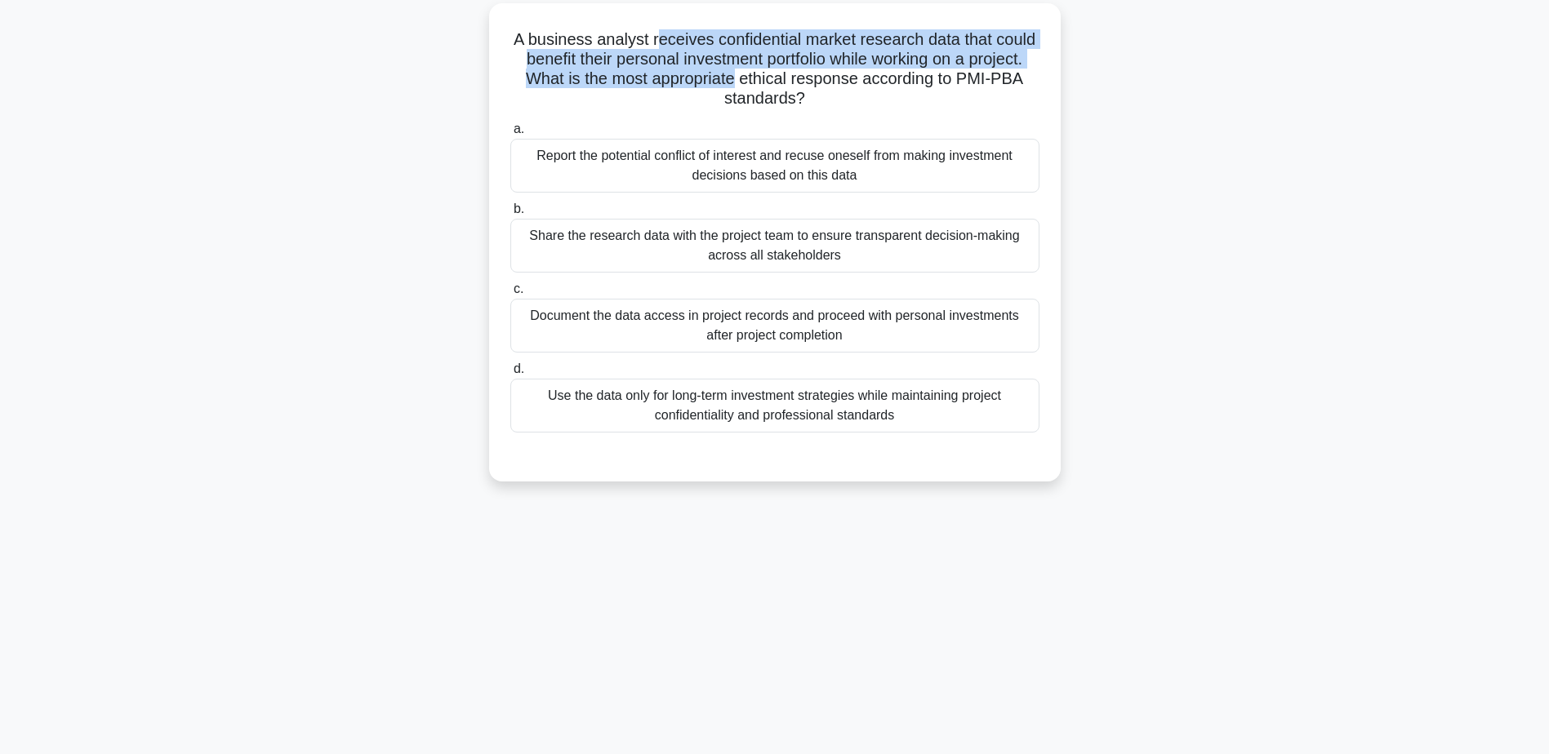  What do you see at coordinates (518, 368) in the screenshot?
I see `span: d.` at bounding box center [518, 368].